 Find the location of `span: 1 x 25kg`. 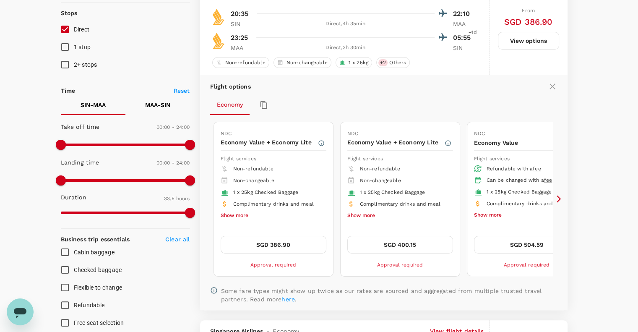

span: 1 x 25kg is located at coordinates (358, 62).